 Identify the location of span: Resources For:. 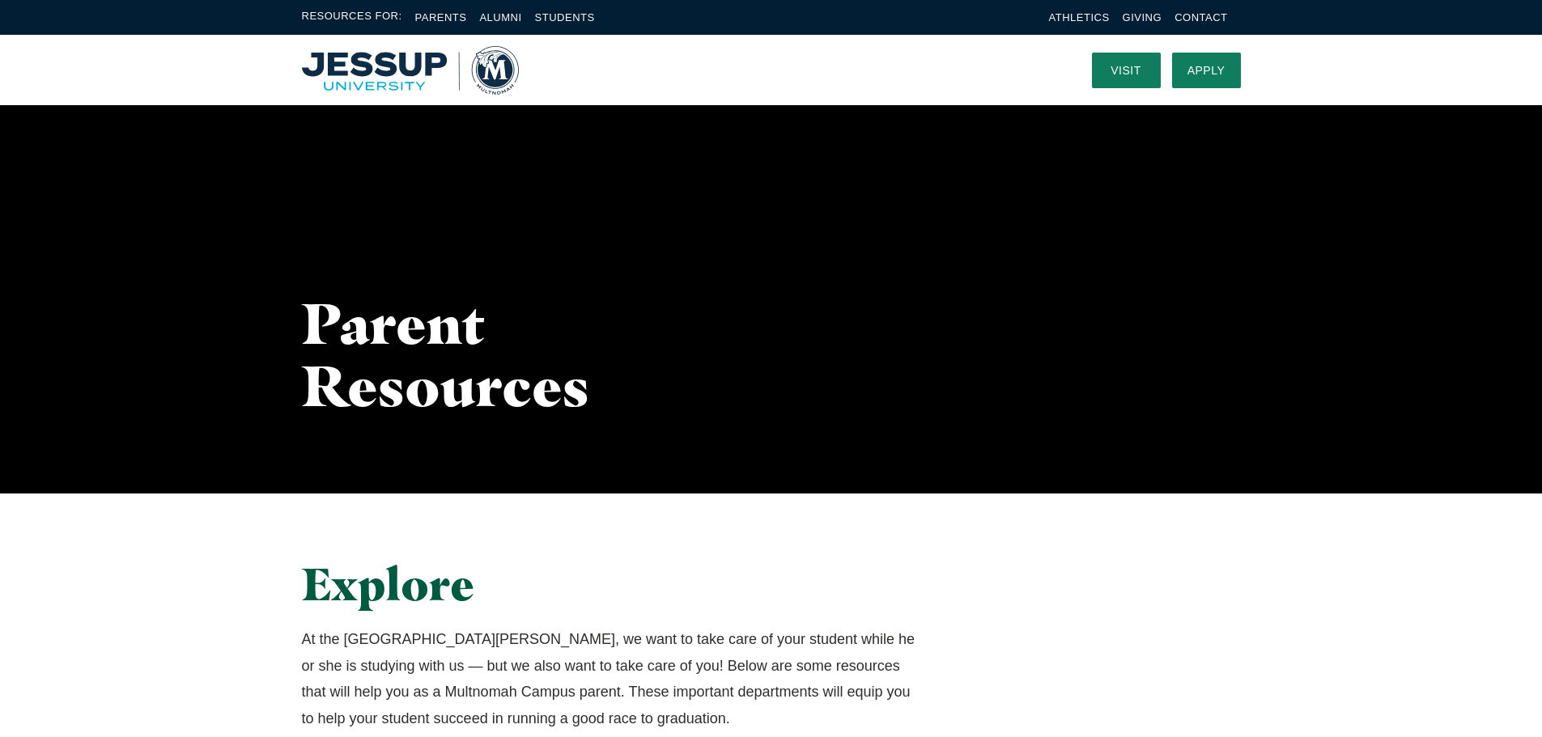
(352, 17).